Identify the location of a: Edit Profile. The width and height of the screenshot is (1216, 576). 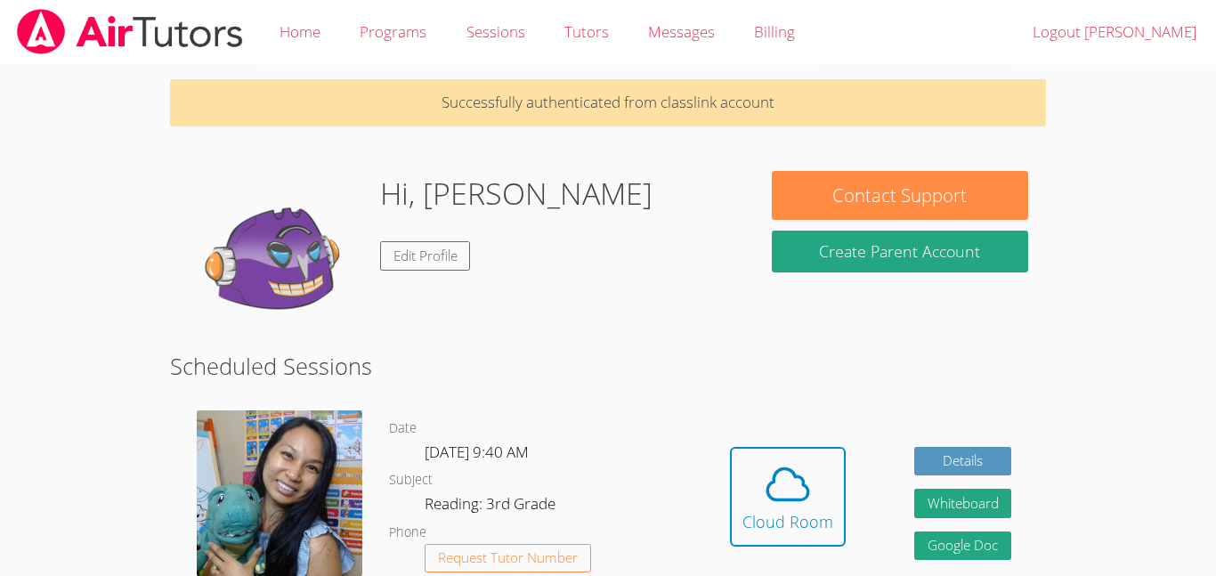
(425, 255).